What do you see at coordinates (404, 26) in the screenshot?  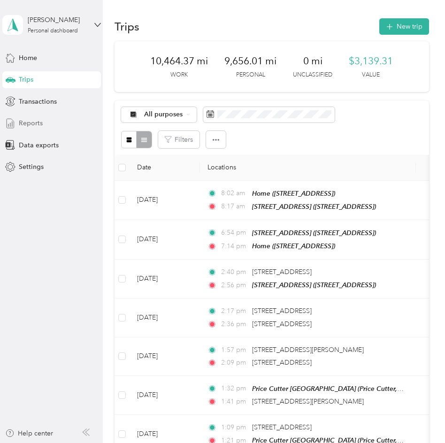 I see `button: New trip` at bounding box center [404, 26].